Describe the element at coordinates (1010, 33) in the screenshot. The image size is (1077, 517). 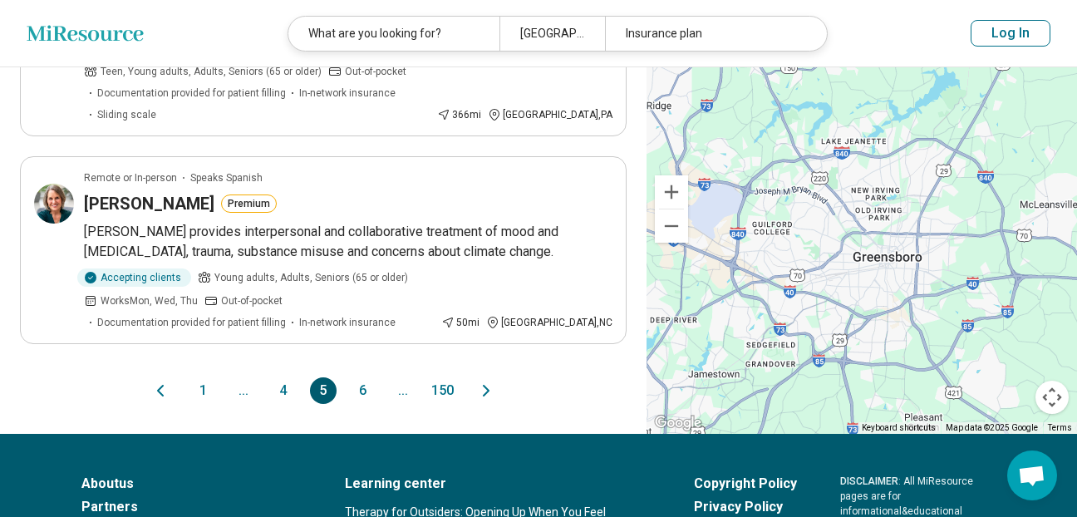
I see `button: Log In` at that location.